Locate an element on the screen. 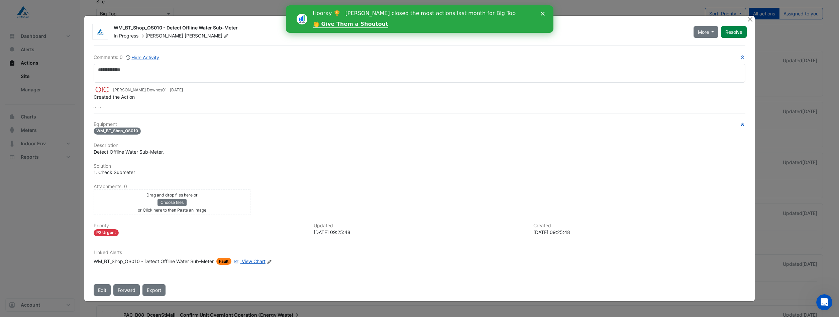 The width and height of the screenshot is (839, 317). span: Fault is located at coordinates (224, 261).